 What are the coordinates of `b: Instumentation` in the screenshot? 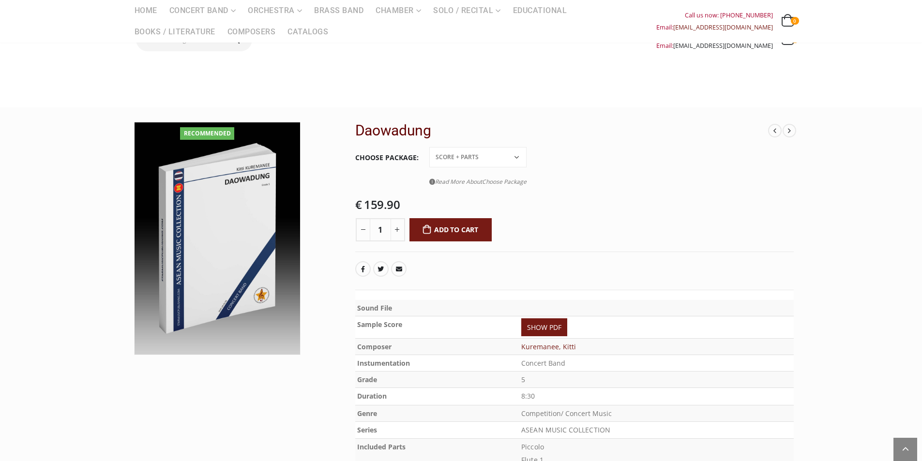 It's located at (383, 363).